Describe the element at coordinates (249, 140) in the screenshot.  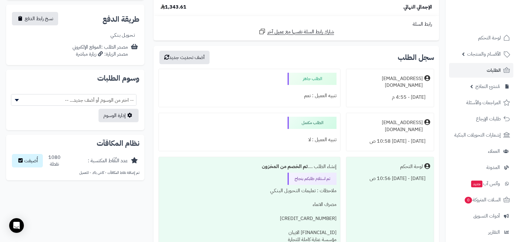
I see `div: تنبيه العميل : لا` at that location.